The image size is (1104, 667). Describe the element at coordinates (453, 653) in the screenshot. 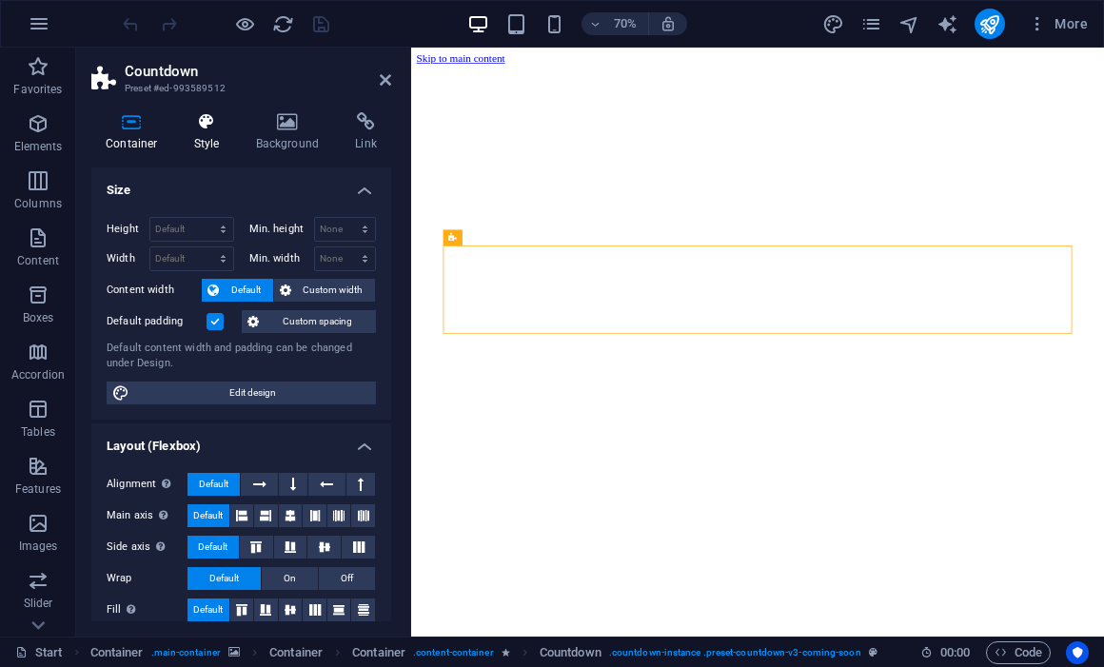

I see `span: . content-container` at that location.